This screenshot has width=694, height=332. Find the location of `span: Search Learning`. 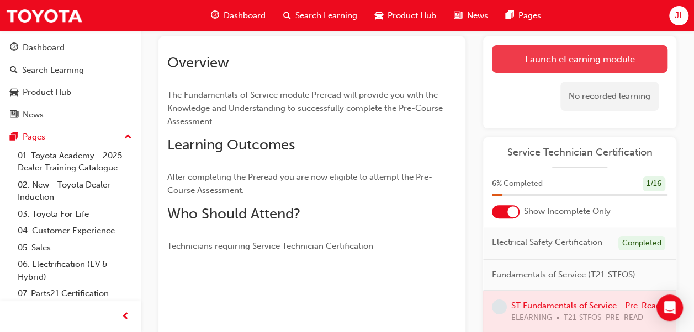

span: Search Learning is located at coordinates (326, 15).